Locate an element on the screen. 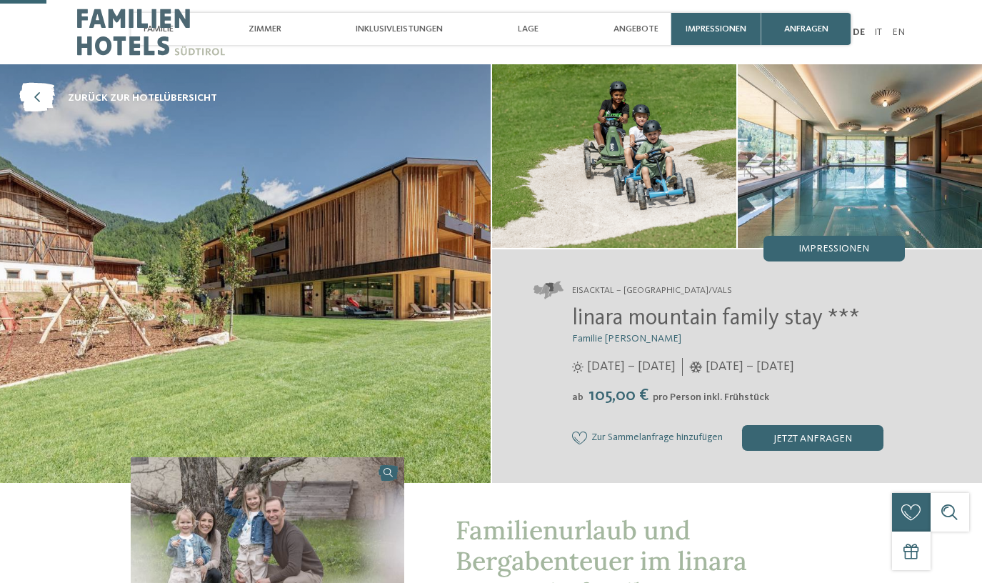 The height and width of the screenshot is (583, 982). i: Öffnungszeiten im Winter is located at coordinates (696, 367).